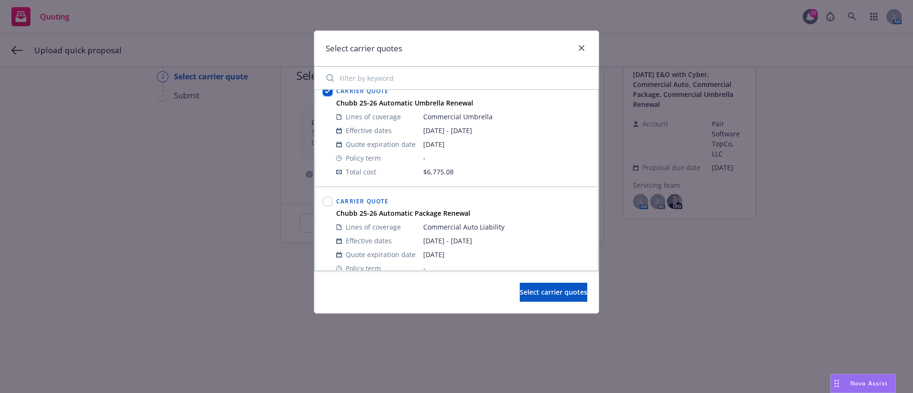 The height and width of the screenshot is (393, 913). What do you see at coordinates (364, 49) in the screenshot?
I see `h1: Select carrier quotes` at bounding box center [364, 49].